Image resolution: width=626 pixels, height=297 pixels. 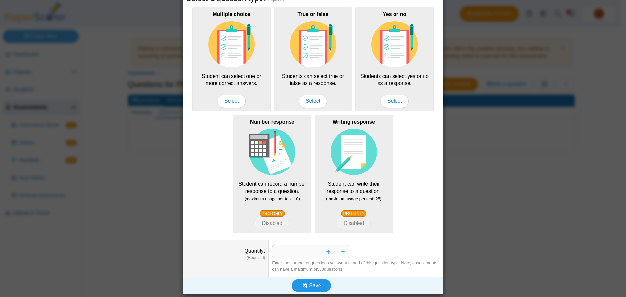 What do you see at coordinates (320, 269) in the screenshot?
I see `b: 500` at bounding box center [320, 269].